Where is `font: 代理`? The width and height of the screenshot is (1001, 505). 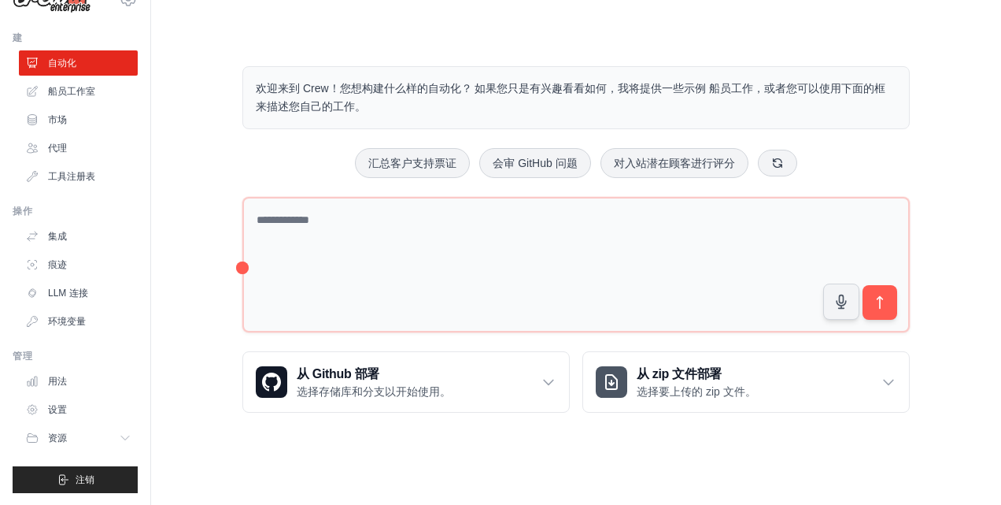
font: 代理 is located at coordinates (57, 148).